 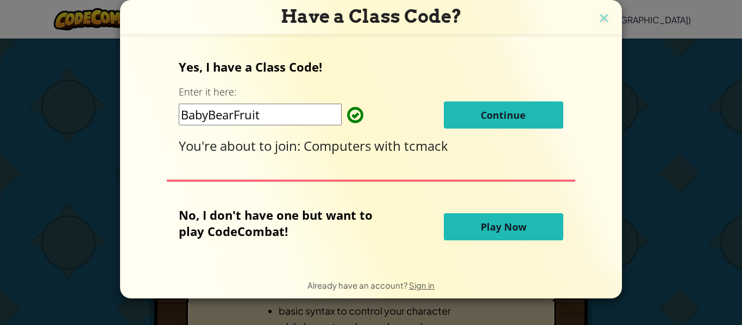 I want to click on span: Continue, so click(x=503, y=115).